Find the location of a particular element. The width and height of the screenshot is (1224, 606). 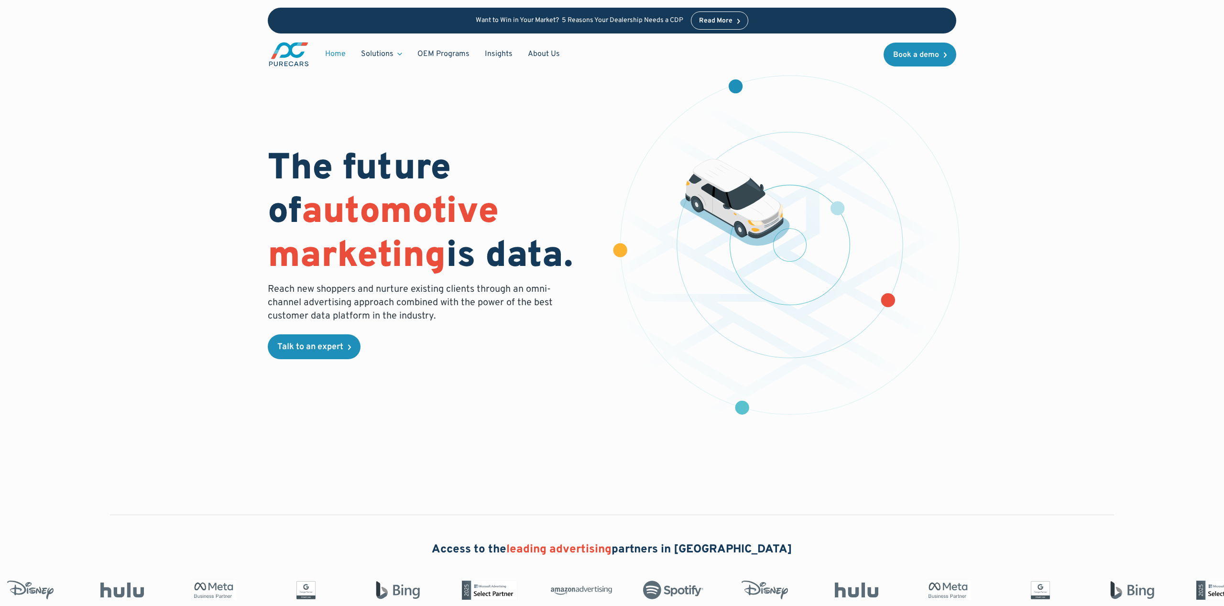

a: Book a demo is located at coordinates (920, 54).